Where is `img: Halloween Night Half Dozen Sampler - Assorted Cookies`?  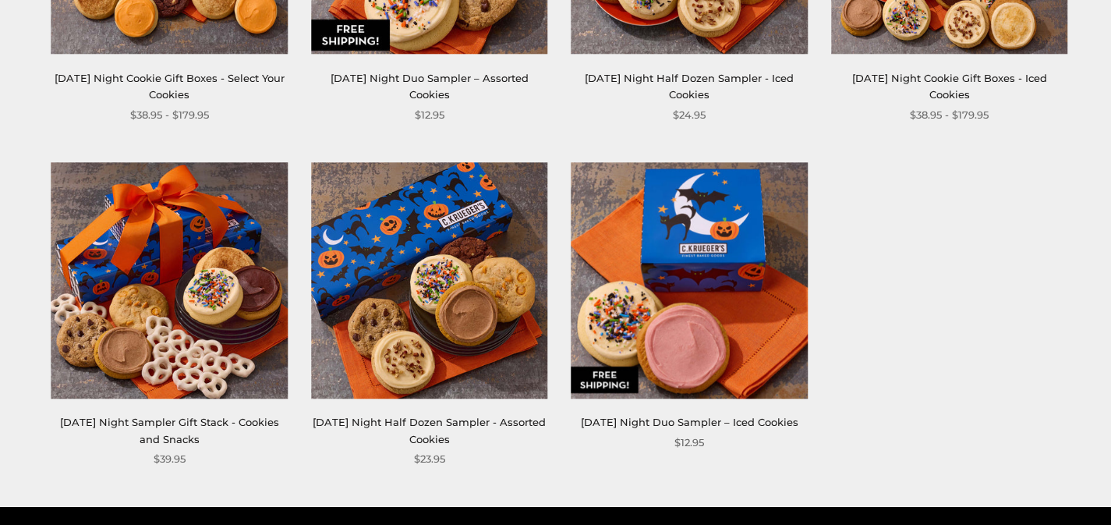
img: Halloween Night Half Dozen Sampler - Assorted Cookies is located at coordinates (429, 280).